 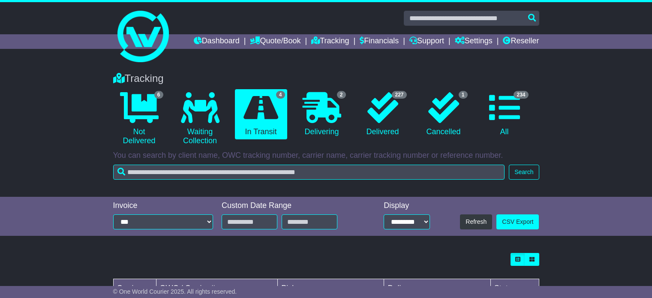 What do you see at coordinates (437, 288) in the screenshot?
I see `td: Delivery` at bounding box center [437, 288].